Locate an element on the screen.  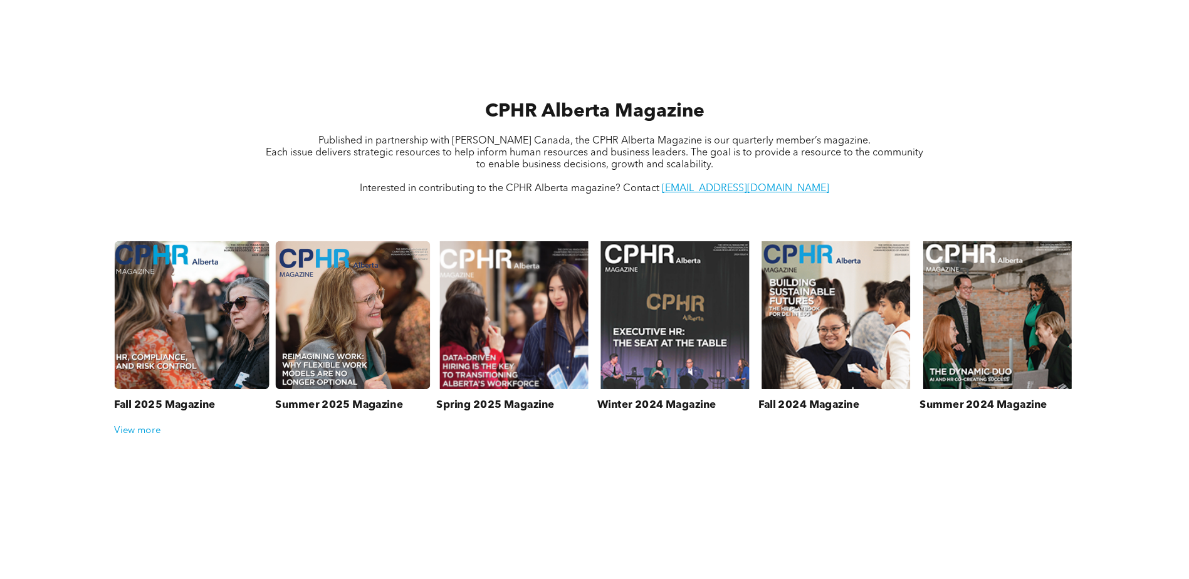
h3: Summer 2025 Magazine is located at coordinates (339, 404).